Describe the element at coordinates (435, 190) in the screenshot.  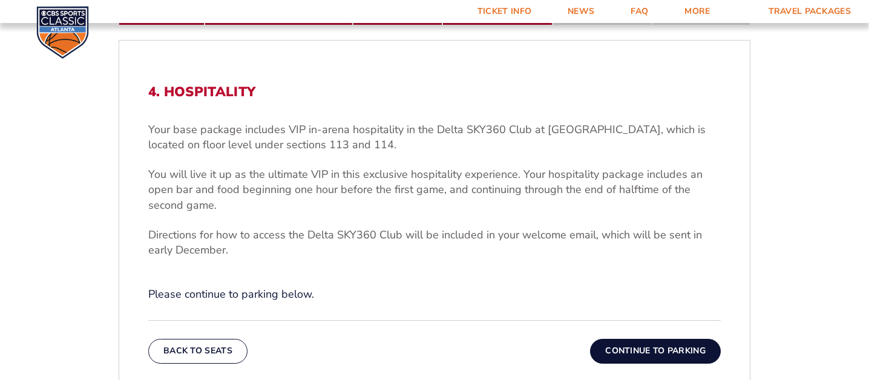
I see `p: You will live it up as the ultimate VIP in this exclusive hospitality experience. Your hospitalit...` at that location.